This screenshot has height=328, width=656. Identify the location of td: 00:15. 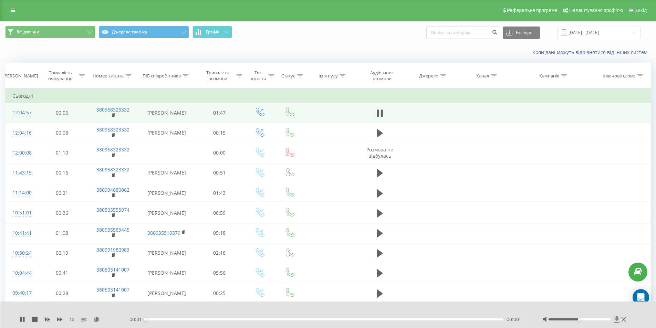
(220, 133).